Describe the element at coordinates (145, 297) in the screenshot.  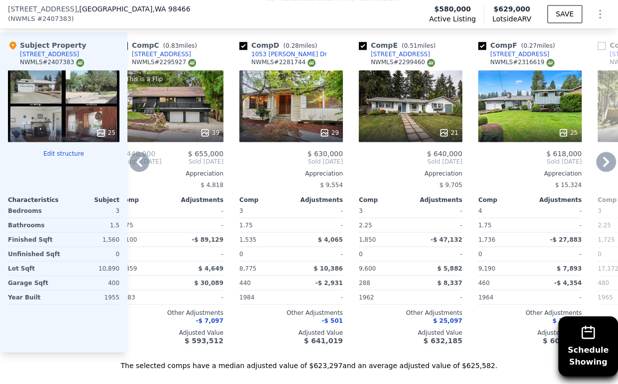
I see `div: 1983` at that location.